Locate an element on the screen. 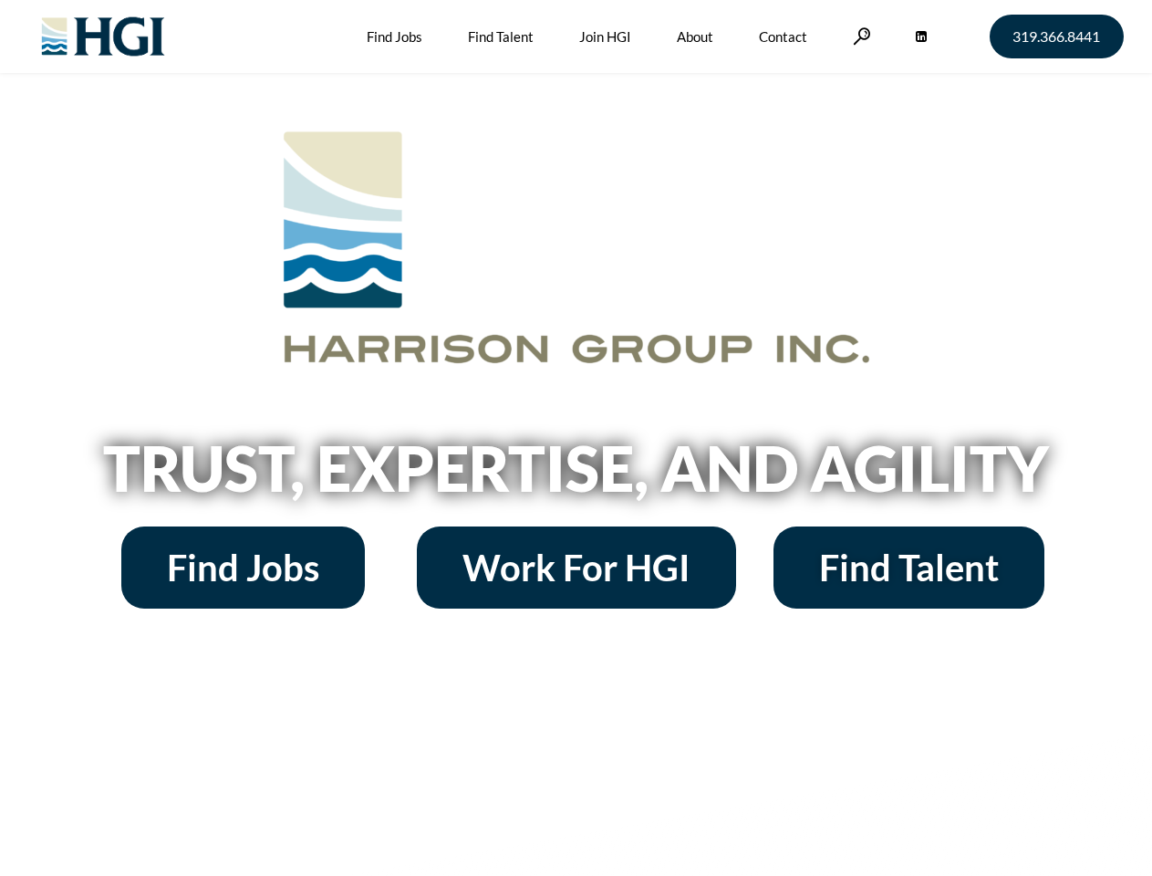 The image size is (1152, 876). a: Work For HGI is located at coordinates (577, 567).